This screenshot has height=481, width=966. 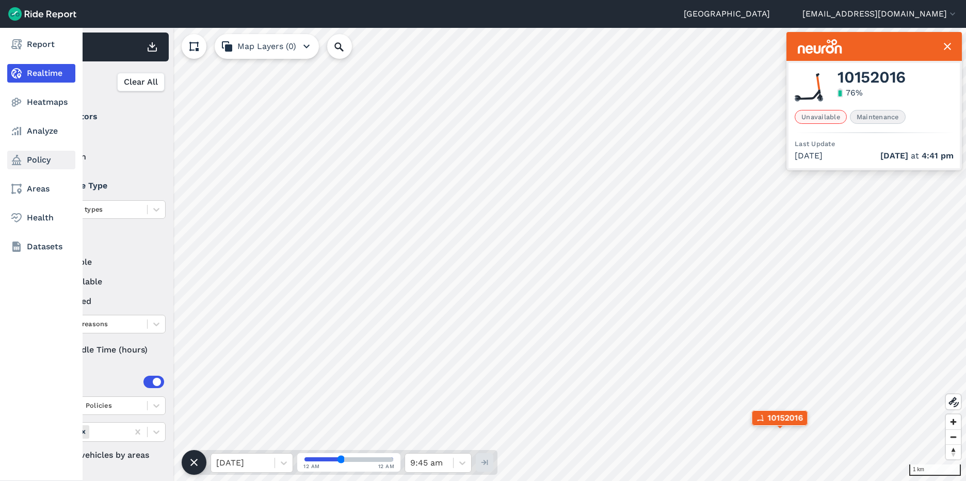 I want to click on a: Areas, so click(x=41, y=189).